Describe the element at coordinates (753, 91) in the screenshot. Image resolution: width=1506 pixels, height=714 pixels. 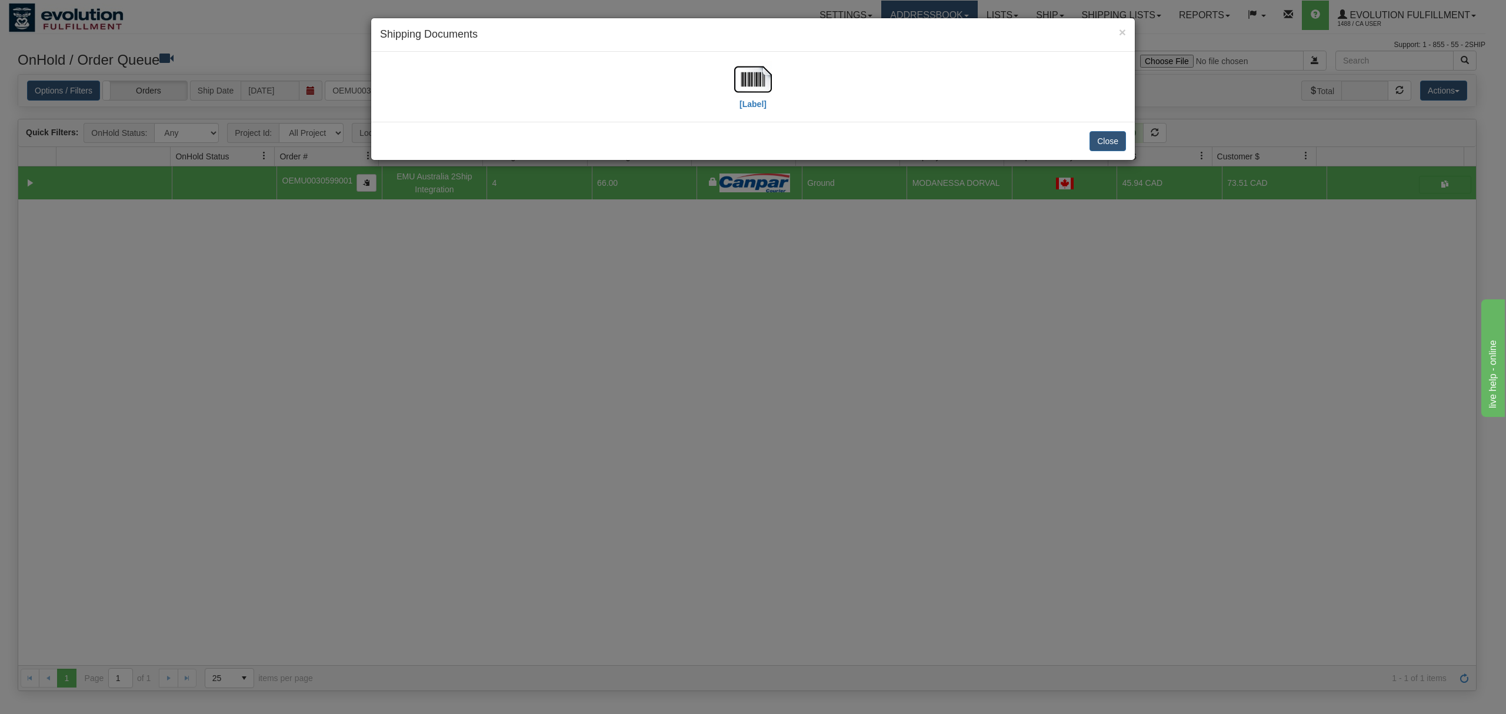
I see `a: [Label]` at that location.